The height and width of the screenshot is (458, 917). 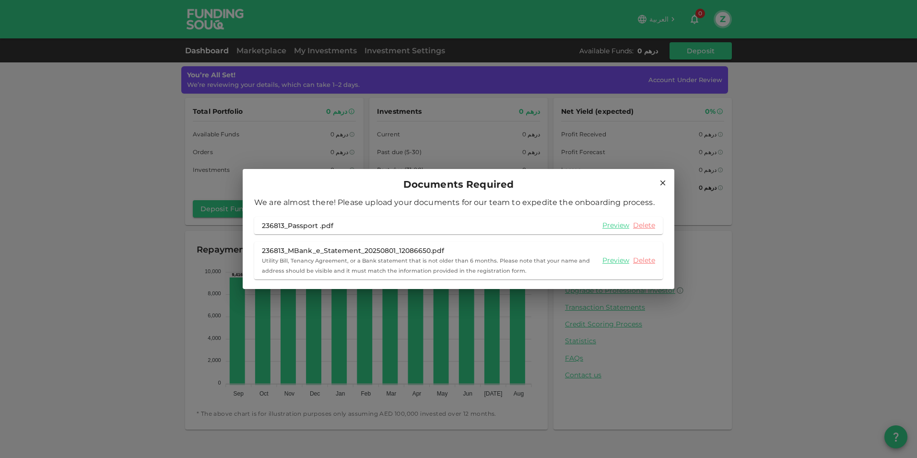 I want to click on small: Utility Bill, Tenancy Agreement, or a Bank statement that is not older than 6 months. Please note..., so click(x=426, y=265).